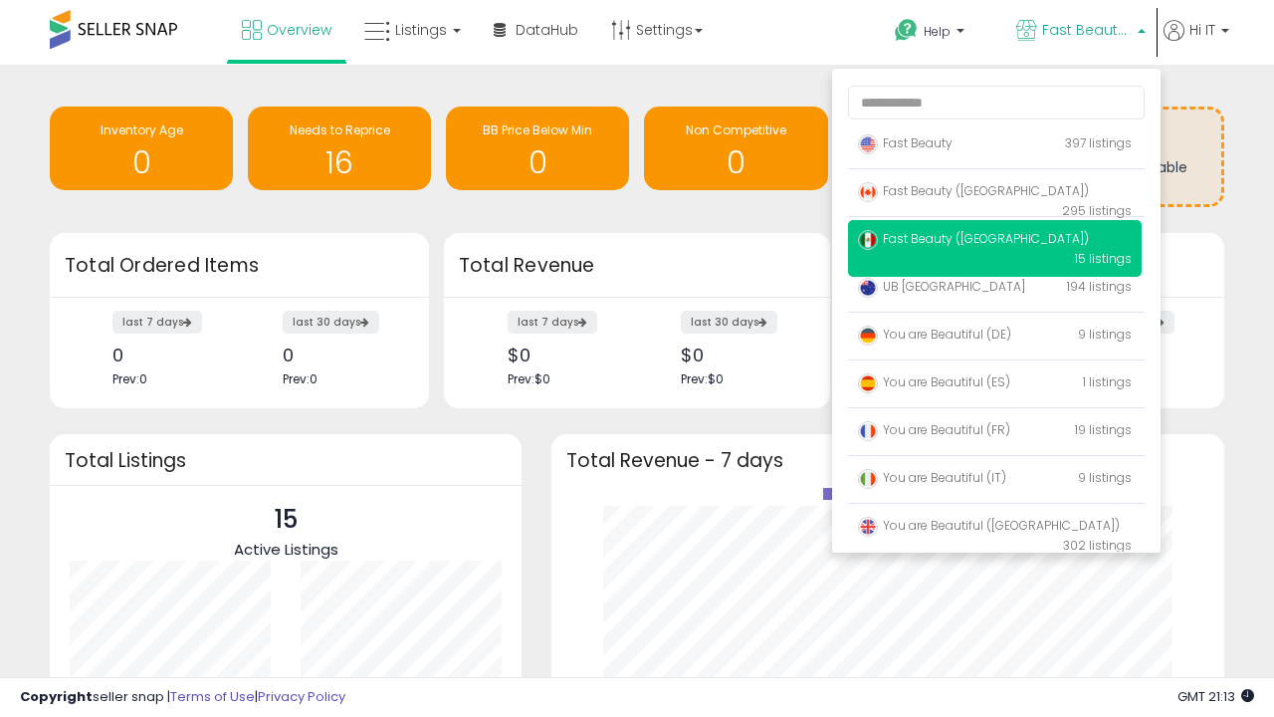  Describe the element at coordinates (935, 334) in the screenshot. I see `span: You are Beautiful (DE)` at that location.